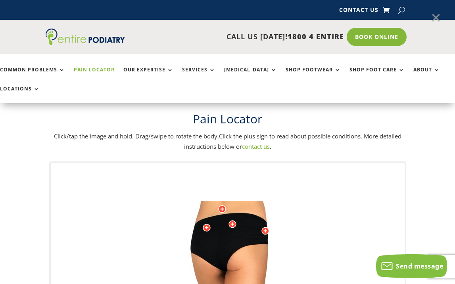 This screenshot has width=455, height=284. What do you see at coordinates (228, 121) in the screenshot?
I see `h1: Pain Locator` at bounding box center [228, 121].